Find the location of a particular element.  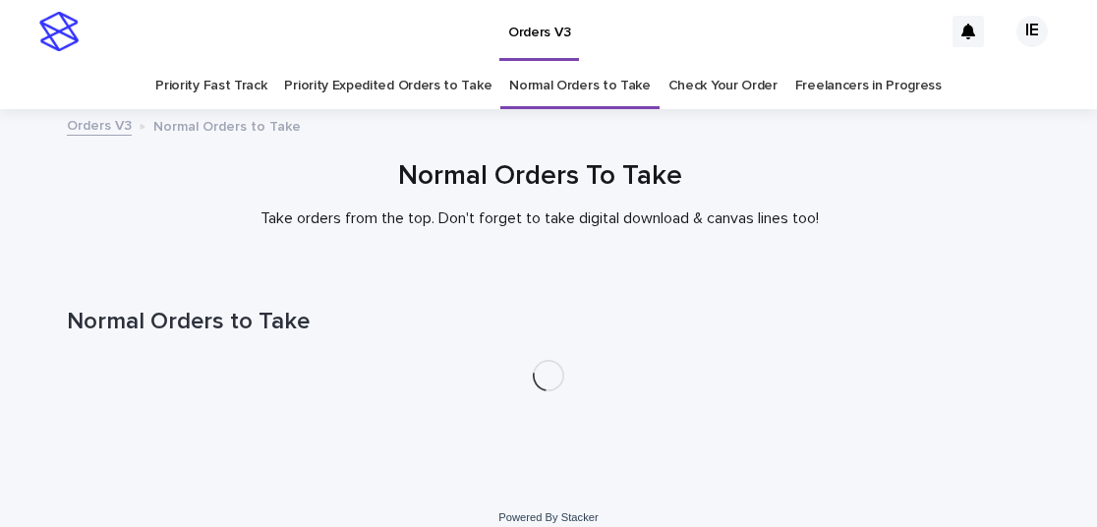

p: Take orders from the top. Don't forget to take digital download & canvas lines too! is located at coordinates (540, 218).